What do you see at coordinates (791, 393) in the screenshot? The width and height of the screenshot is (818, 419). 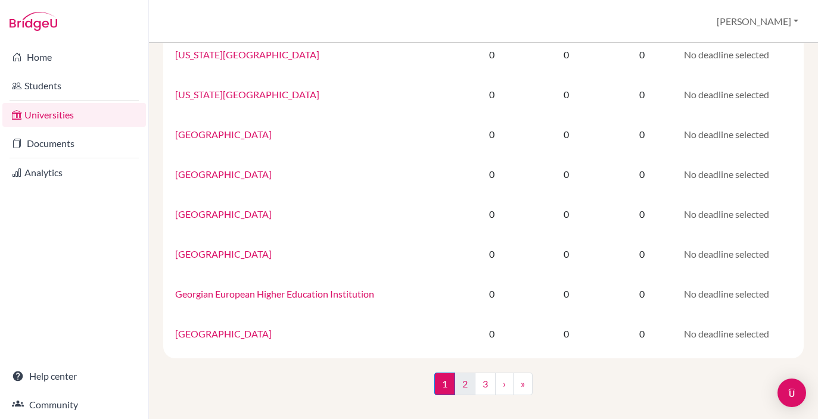 I see `div: Open Intercom Messenger` at bounding box center [791, 393].